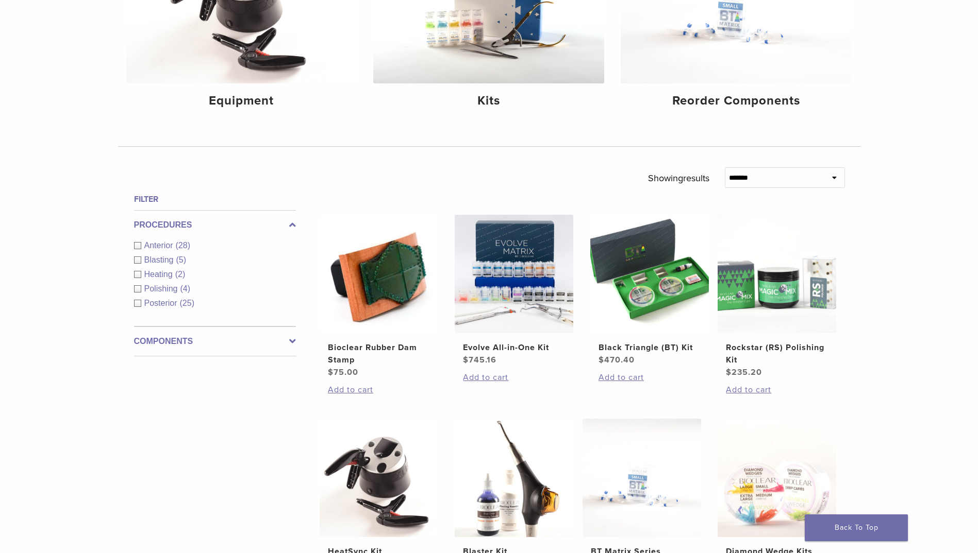 The width and height of the screenshot is (978, 553). Describe the element at coordinates (514, 348) in the screenshot. I see `h2: Evolve All-in-One Kit` at that location.